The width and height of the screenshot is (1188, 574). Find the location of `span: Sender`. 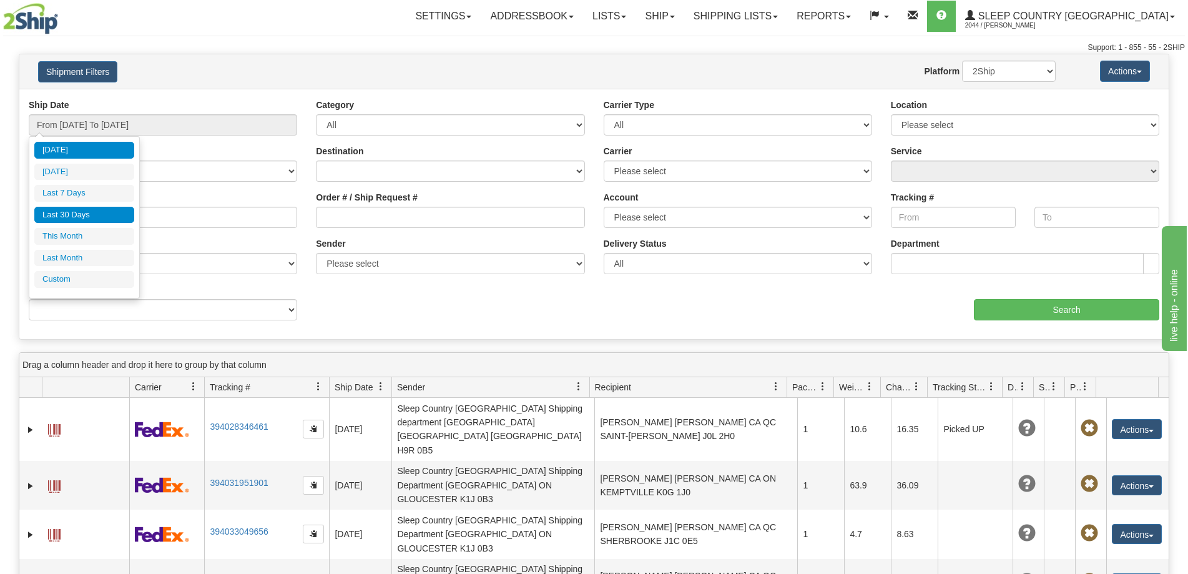

span: Sender is located at coordinates (411, 387).